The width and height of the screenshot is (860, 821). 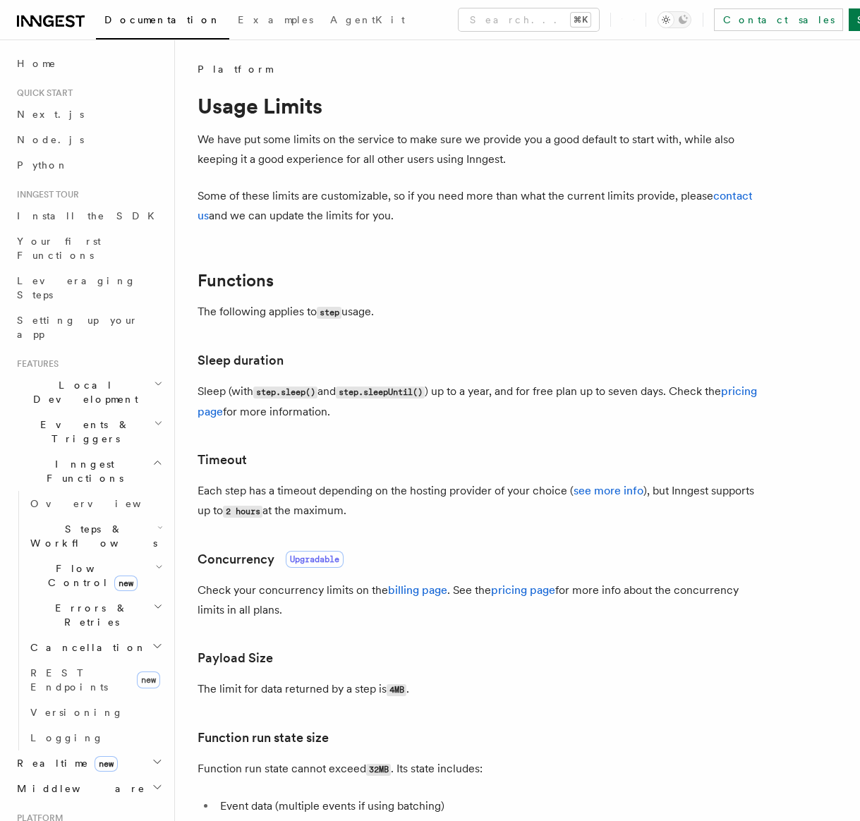 What do you see at coordinates (480, 206) in the screenshot?
I see `p: Some of these limits are customizable, so if you need more than what the current limits provide, ...` at bounding box center [480, 206].